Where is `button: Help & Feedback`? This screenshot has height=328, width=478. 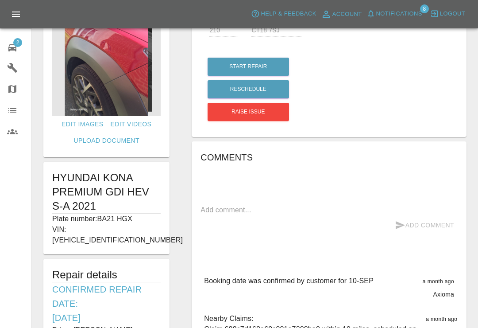
button: Help & Feedback is located at coordinates (283, 14).